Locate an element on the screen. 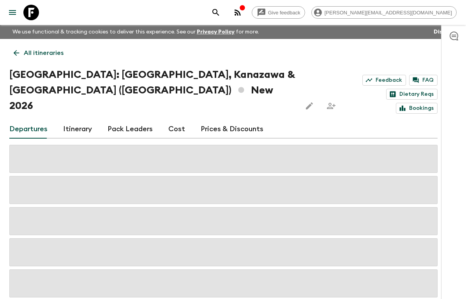 The width and height of the screenshot is (466, 299). span: Give feedback is located at coordinates (284, 12).